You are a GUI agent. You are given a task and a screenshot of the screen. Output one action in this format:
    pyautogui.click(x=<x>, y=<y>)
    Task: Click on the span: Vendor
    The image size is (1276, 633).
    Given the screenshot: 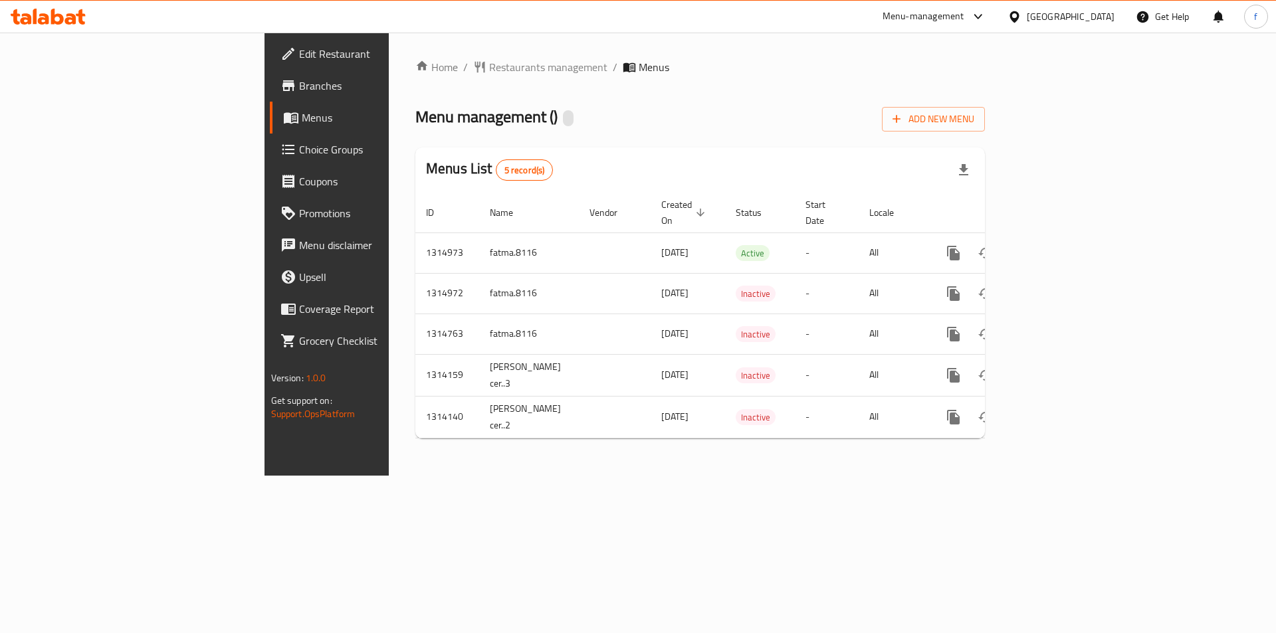 What is the action you would take?
    pyautogui.click(x=612, y=213)
    